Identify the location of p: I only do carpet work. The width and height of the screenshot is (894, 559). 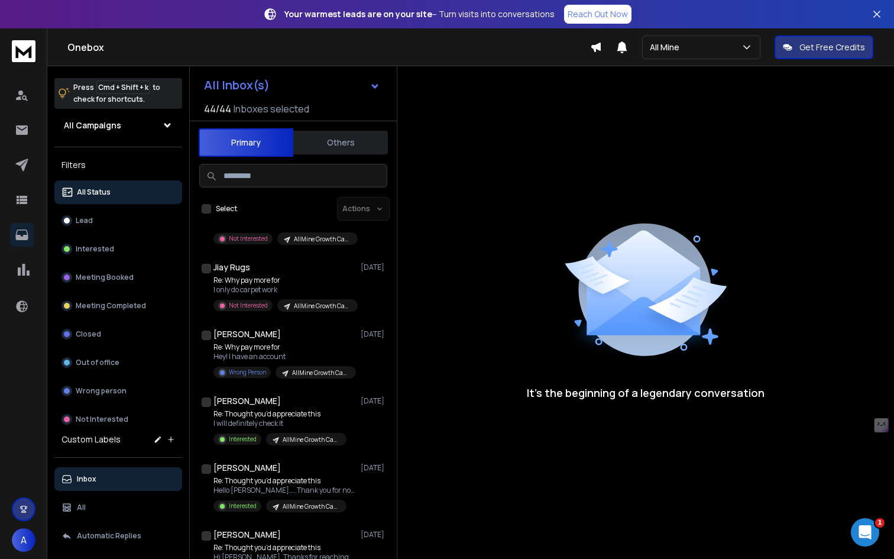
(285, 290).